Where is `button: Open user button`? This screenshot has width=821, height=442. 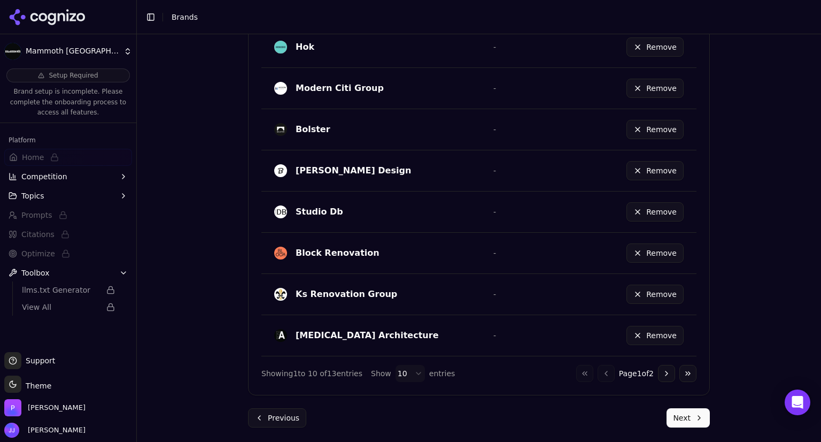
button: Open user button is located at coordinates (45, 430).